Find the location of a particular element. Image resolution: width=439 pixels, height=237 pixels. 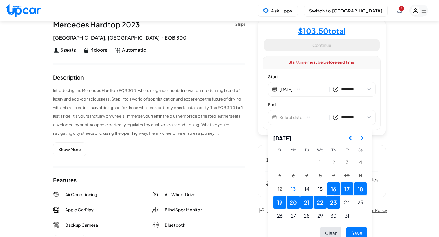

button: Wednesday, October 1st, 2025 is located at coordinates (320, 162).